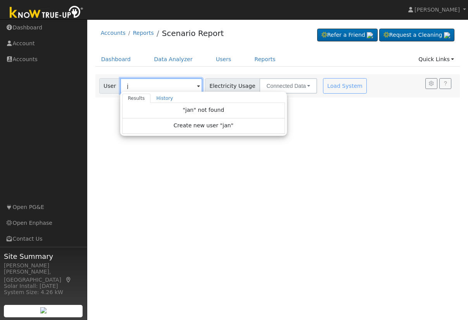 The width and height of the screenshot is (468, 320). I want to click on a: Quick Links, so click(436, 59).